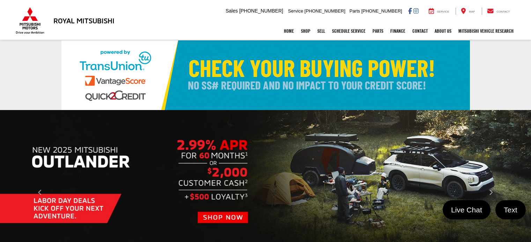 Image resolution: width=531 pixels, height=242 pixels. I want to click on span: Map, so click(471, 12).